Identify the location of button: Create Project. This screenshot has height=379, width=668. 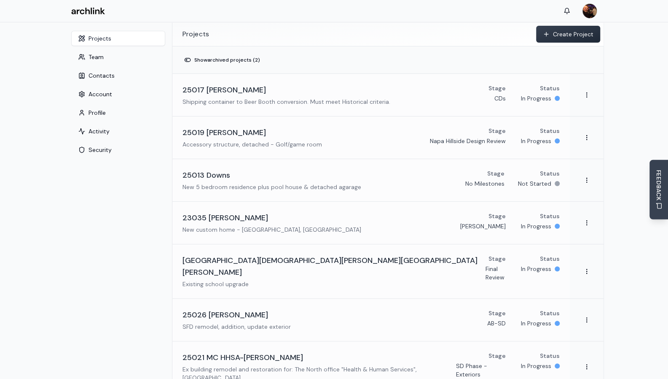
(568, 34).